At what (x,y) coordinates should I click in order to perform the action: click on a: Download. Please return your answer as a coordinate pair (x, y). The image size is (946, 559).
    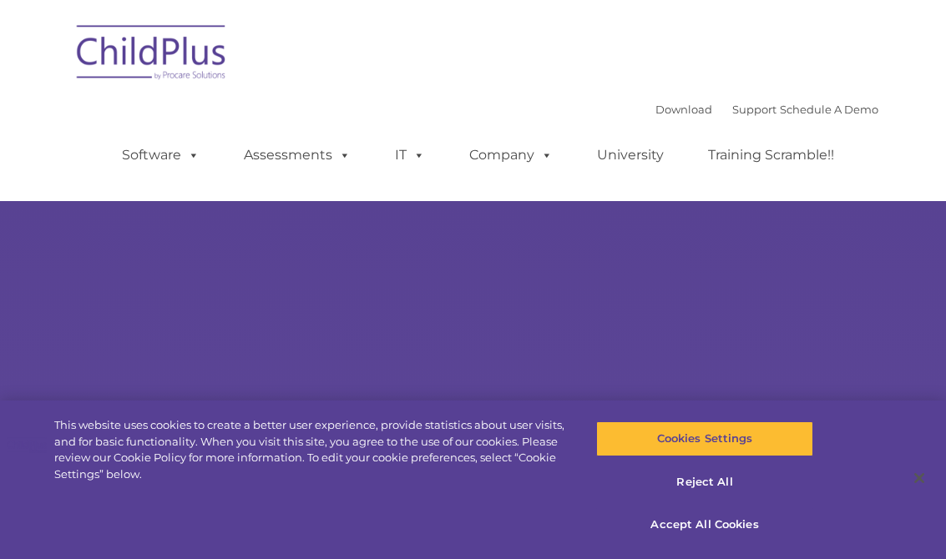
    Looking at the image, I should click on (683, 109).